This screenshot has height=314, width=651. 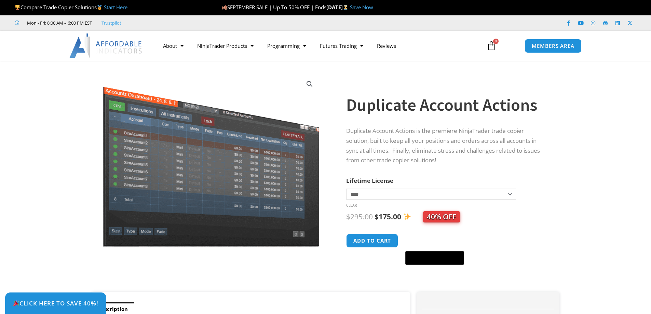 I want to click on span: MEMBERS AREA, so click(x=553, y=46).